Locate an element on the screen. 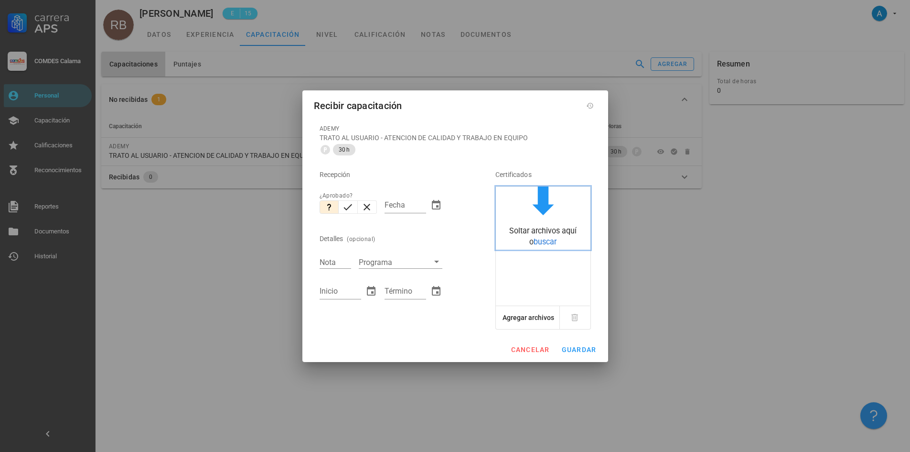 The height and width of the screenshot is (452, 910). span: guardar is located at coordinates (579, 349).